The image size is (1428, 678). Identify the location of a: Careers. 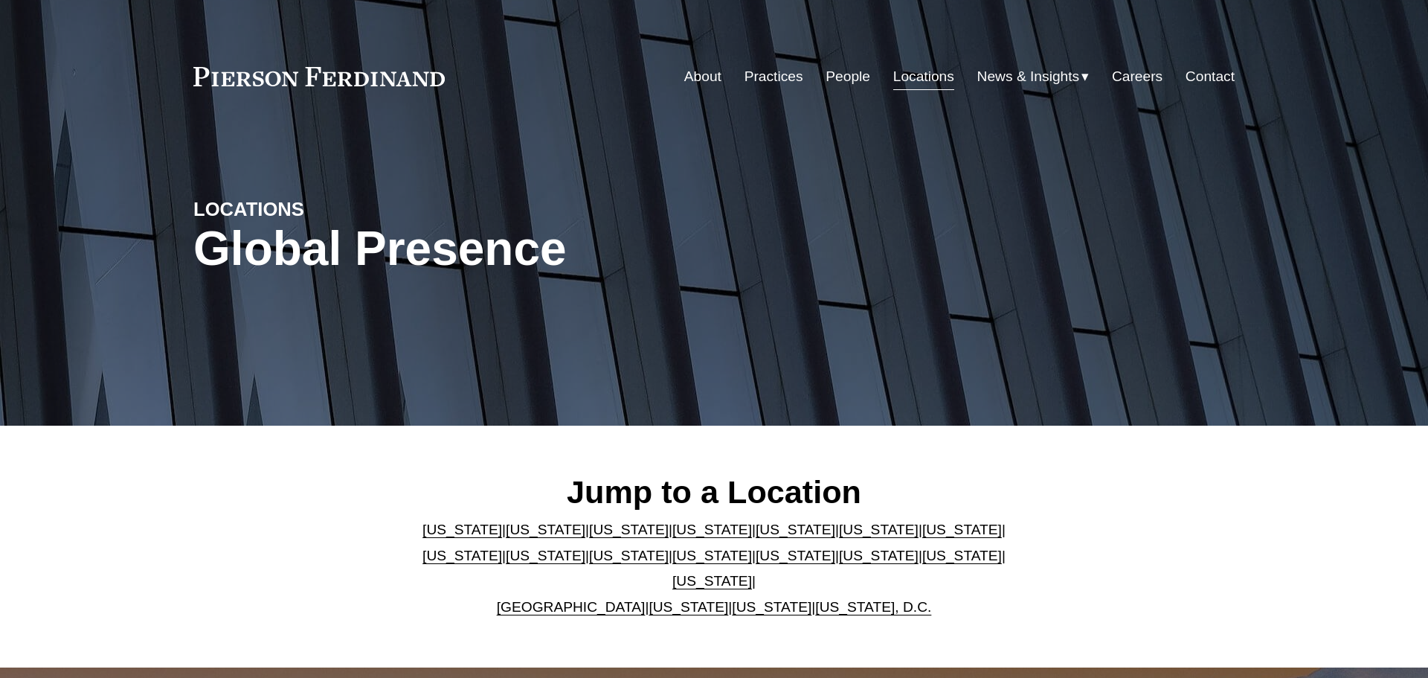
(1137, 77).